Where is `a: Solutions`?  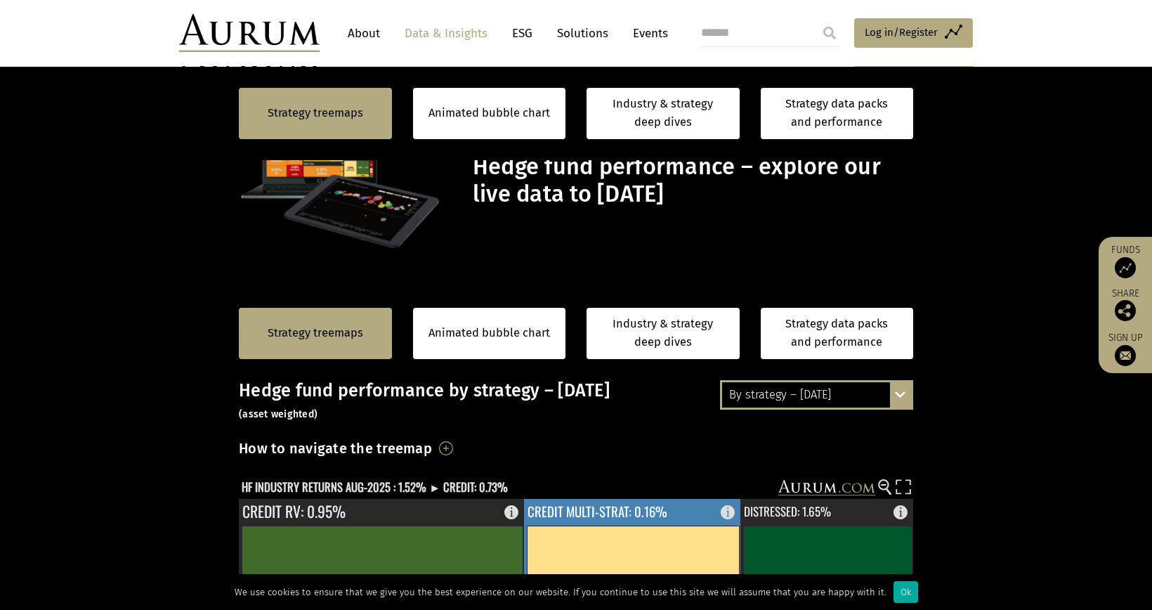 a: Solutions is located at coordinates (582, 33).